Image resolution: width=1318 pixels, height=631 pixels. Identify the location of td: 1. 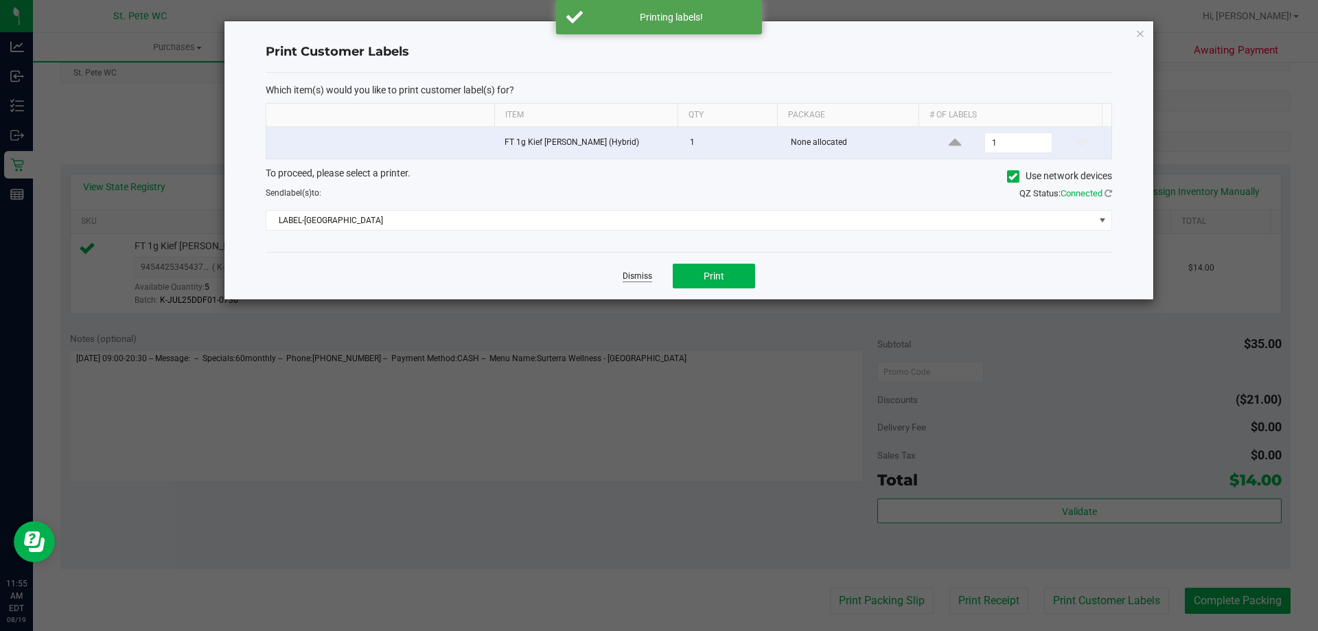
(732, 143).